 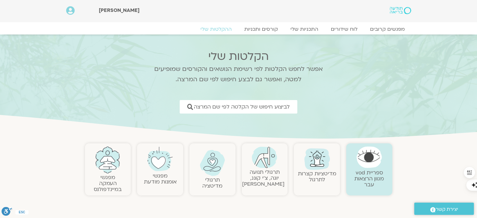 I want to click on a: ההקלטות שלי, so click(x=216, y=29).